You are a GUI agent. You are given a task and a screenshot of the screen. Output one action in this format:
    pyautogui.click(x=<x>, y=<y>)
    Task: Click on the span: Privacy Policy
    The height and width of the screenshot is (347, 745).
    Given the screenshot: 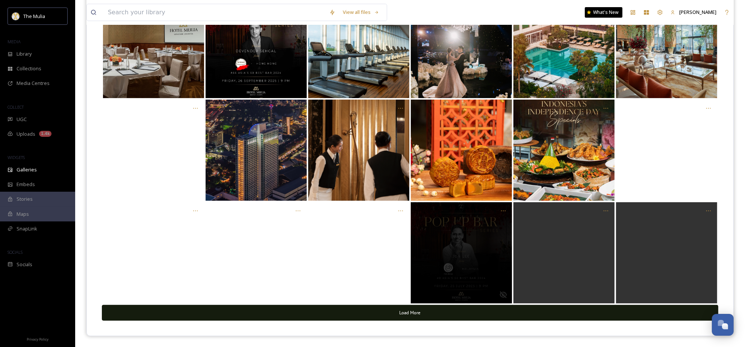 What is the action you would take?
    pyautogui.click(x=38, y=339)
    